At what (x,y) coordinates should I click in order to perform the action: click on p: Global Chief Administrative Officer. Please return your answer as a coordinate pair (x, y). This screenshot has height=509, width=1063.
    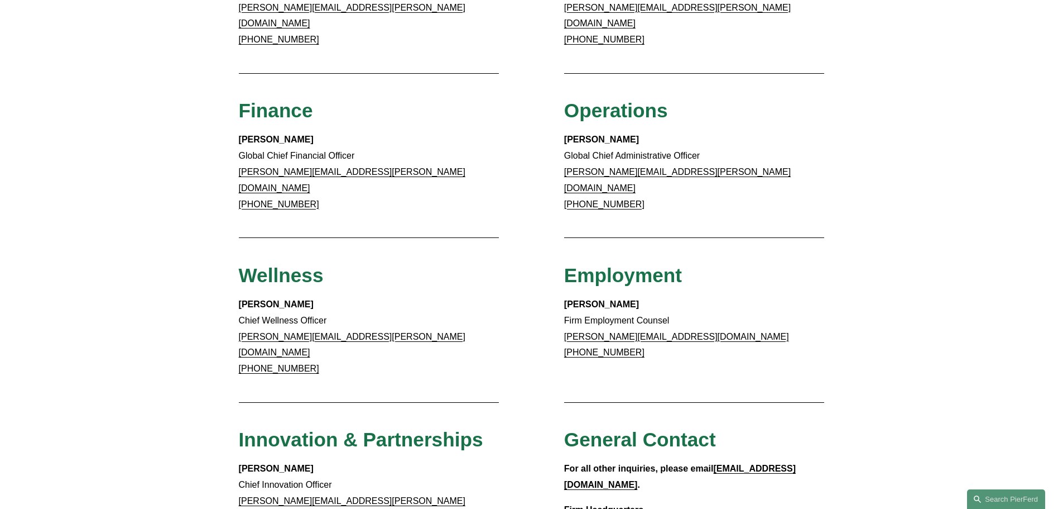
    Looking at the image, I should click on (694, 172).